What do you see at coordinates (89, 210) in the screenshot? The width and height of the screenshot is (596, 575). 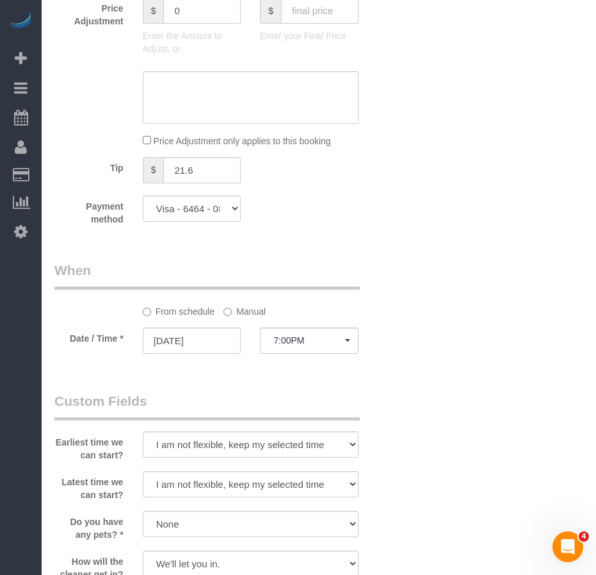 I see `label: Payment method` at bounding box center [89, 210].